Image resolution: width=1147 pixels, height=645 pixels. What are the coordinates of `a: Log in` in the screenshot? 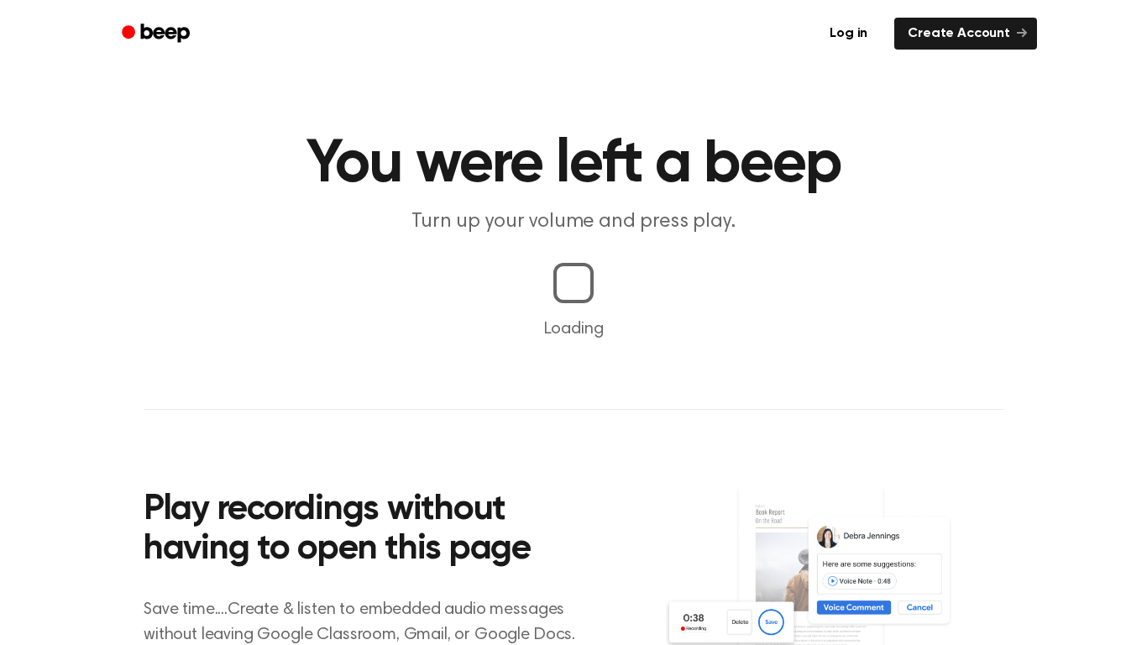 It's located at (848, 34).